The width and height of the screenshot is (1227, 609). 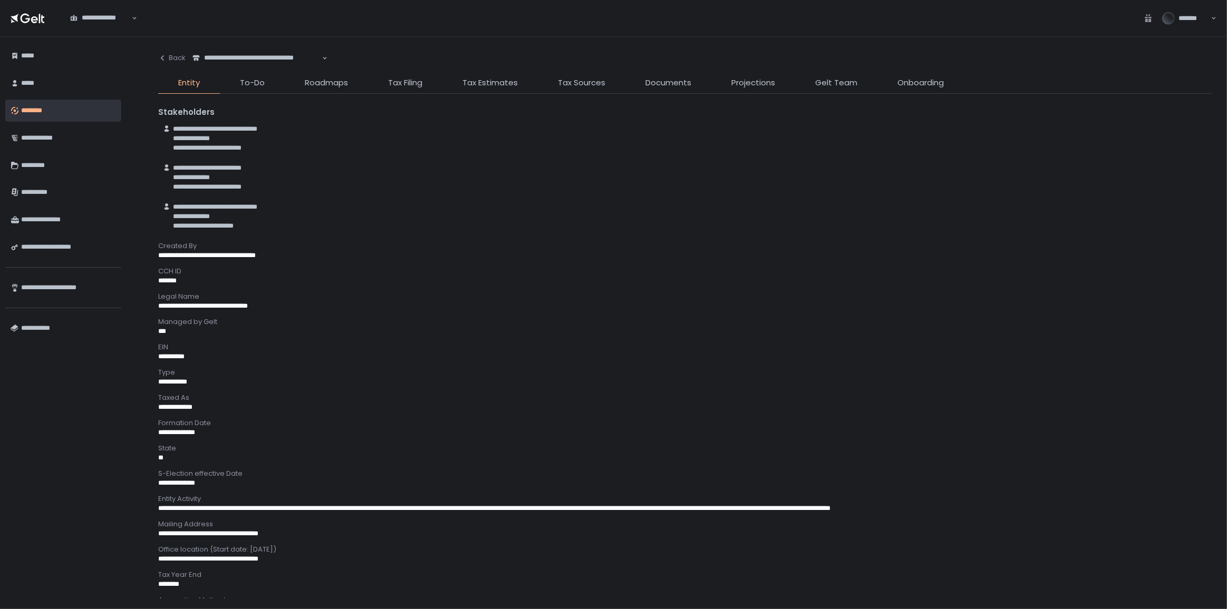 What do you see at coordinates (685, 601) in the screenshot?
I see `div: Accounting Method` at bounding box center [685, 601].